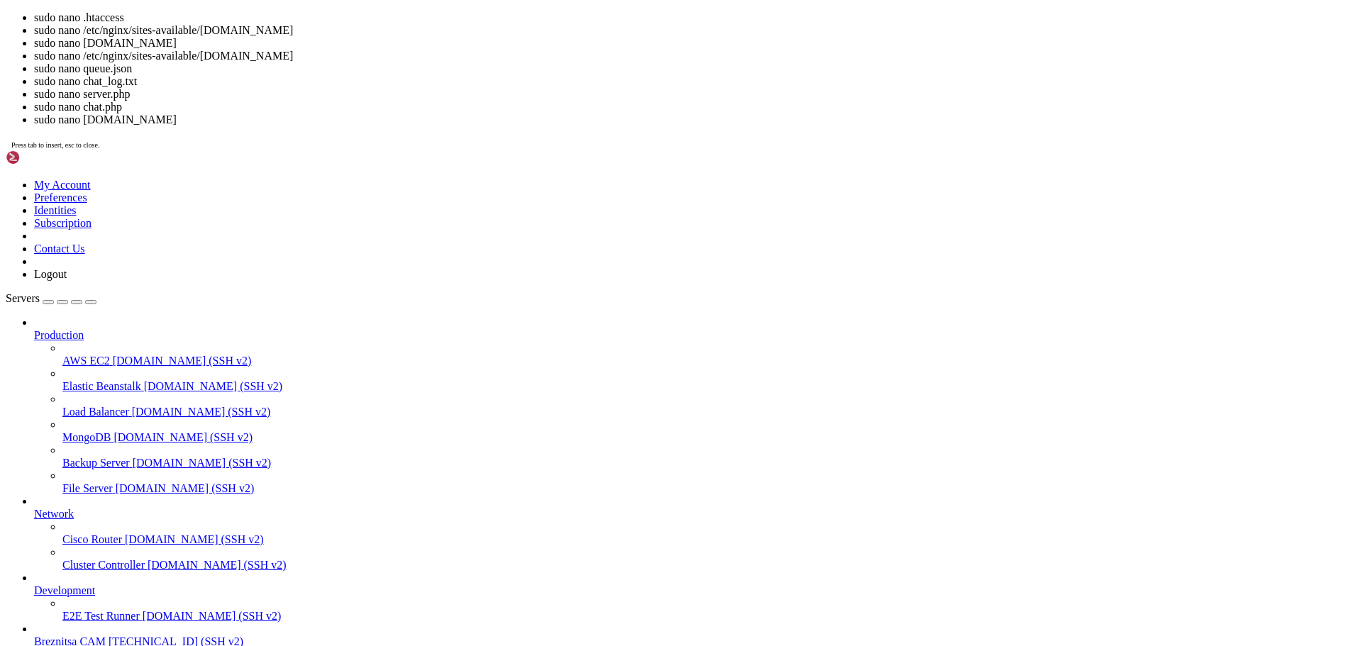 The height and width of the screenshot is (646, 1362). I want to click on a: Preferences, so click(60, 197).